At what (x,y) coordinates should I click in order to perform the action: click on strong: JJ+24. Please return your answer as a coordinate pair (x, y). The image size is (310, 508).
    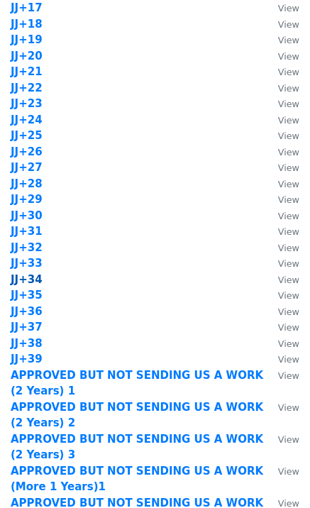
    Looking at the image, I should click on (26, 120).